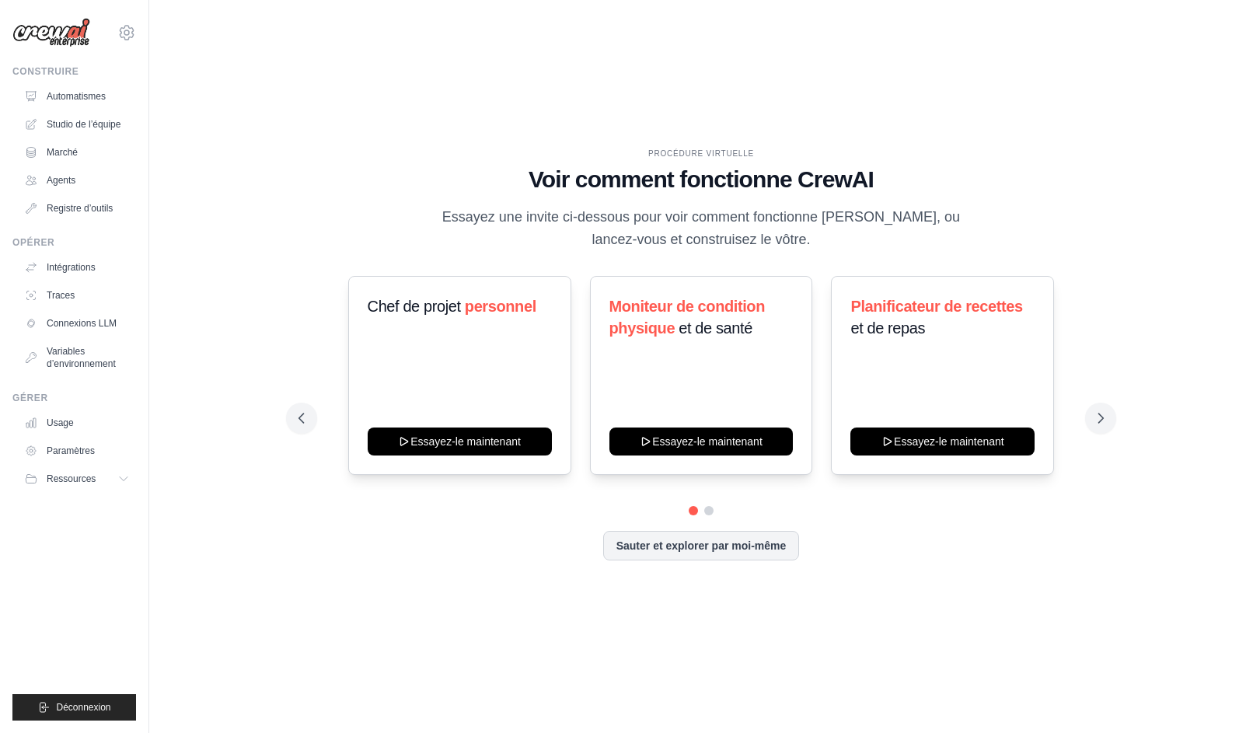  What do you see at coordinates (888, 328) in the screenshot?
I see `span: et de repas` at bounding box center [888, 328].